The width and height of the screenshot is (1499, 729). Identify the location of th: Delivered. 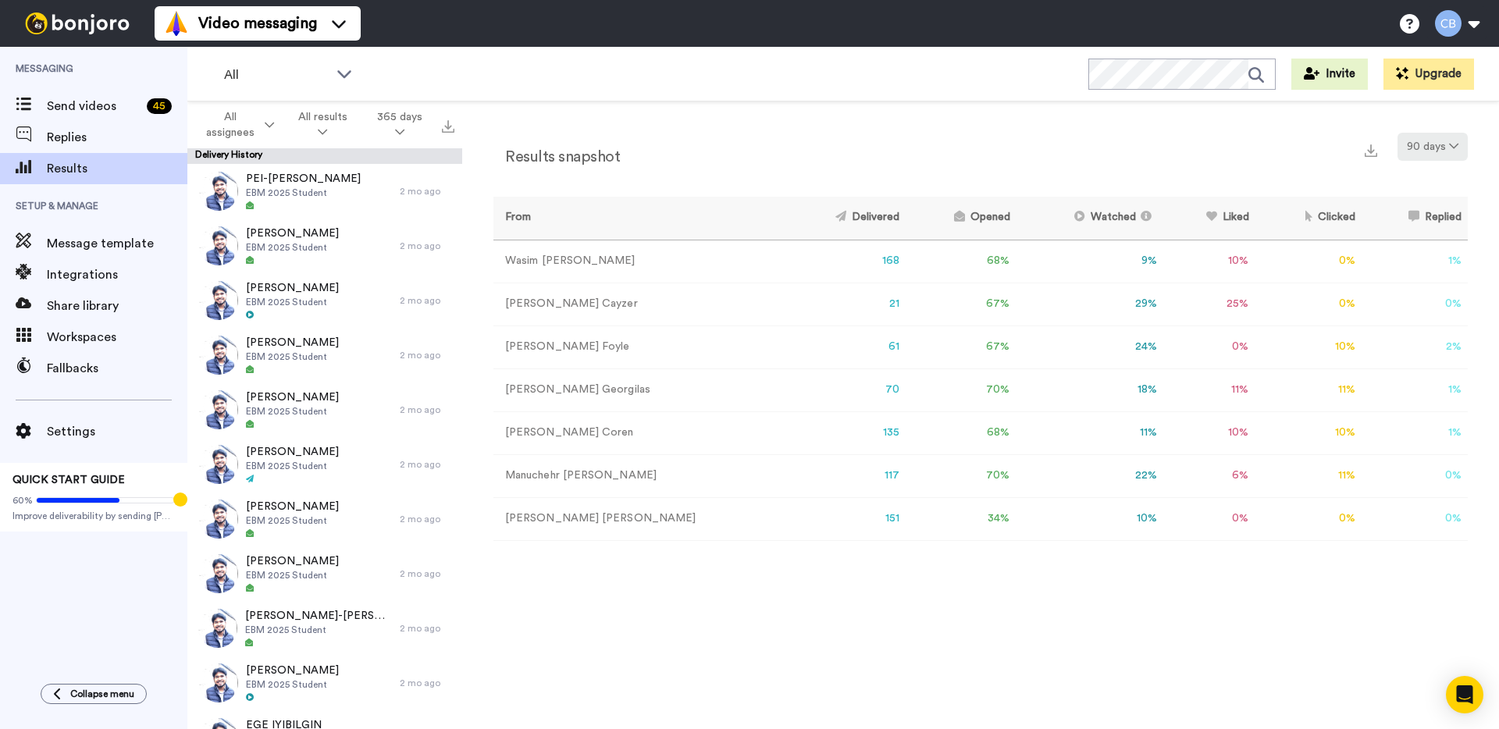
(845, 218).